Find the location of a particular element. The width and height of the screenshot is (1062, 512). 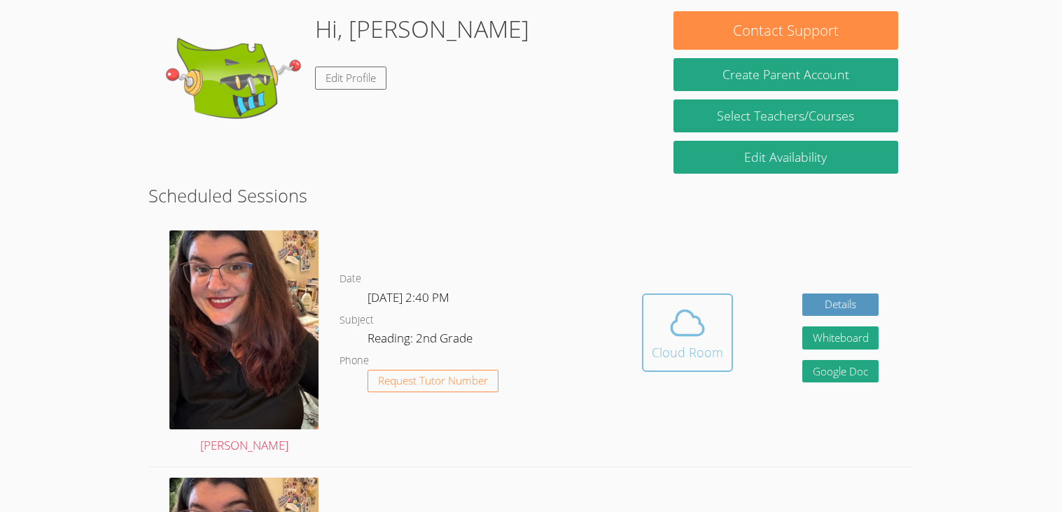

button: Cloud Room is located at coordinates (688, 333).